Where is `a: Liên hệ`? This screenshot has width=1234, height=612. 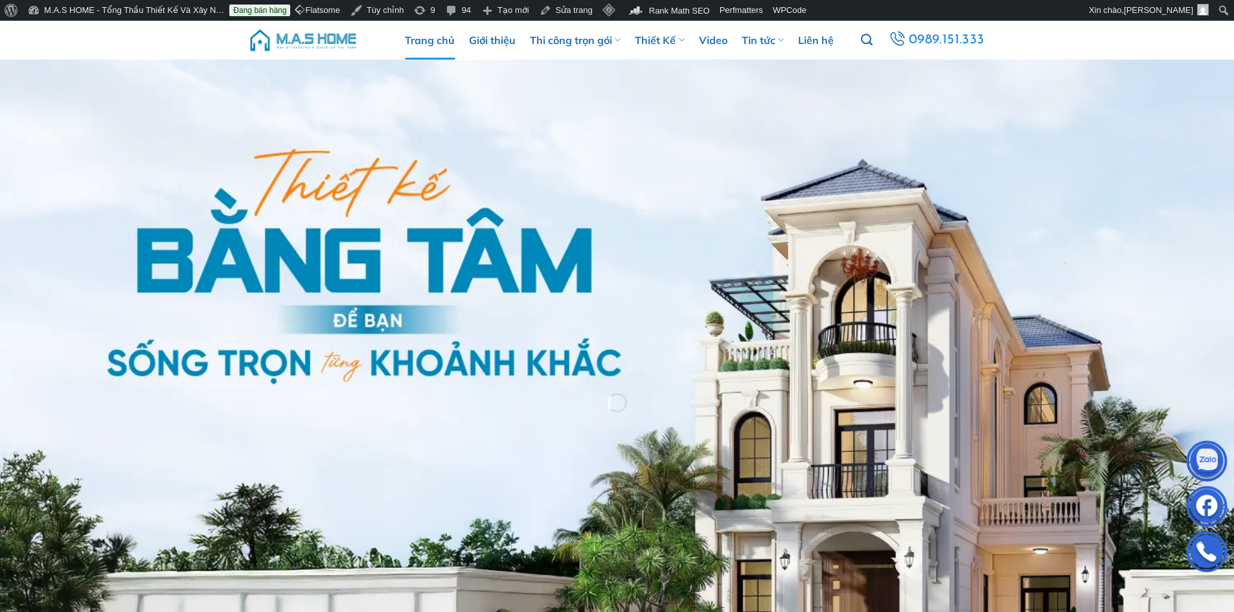 a: Liên hệ is located at coordinates (816, 40).